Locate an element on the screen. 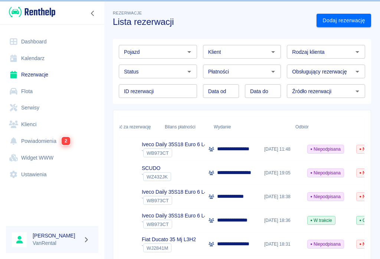  a: Serwisy is located at coordinates (52, 108).